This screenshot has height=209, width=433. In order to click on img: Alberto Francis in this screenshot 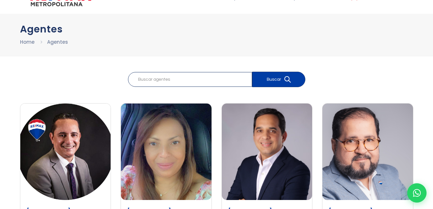, I will do `click(367, 152)`.